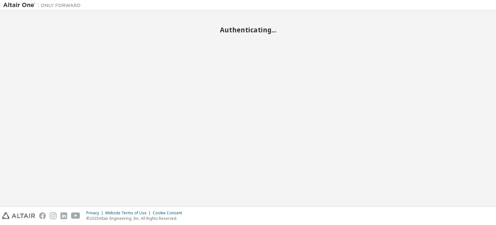  Describe the element at coordinates (18, 215) in the screenshot. I see `img: altair_logo.svg` at that location.